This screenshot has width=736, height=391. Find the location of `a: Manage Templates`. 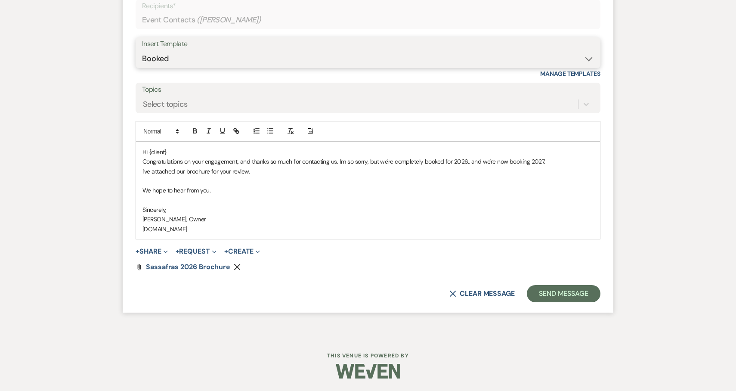

a: Manage Templates is located at coordinates (570, 74).